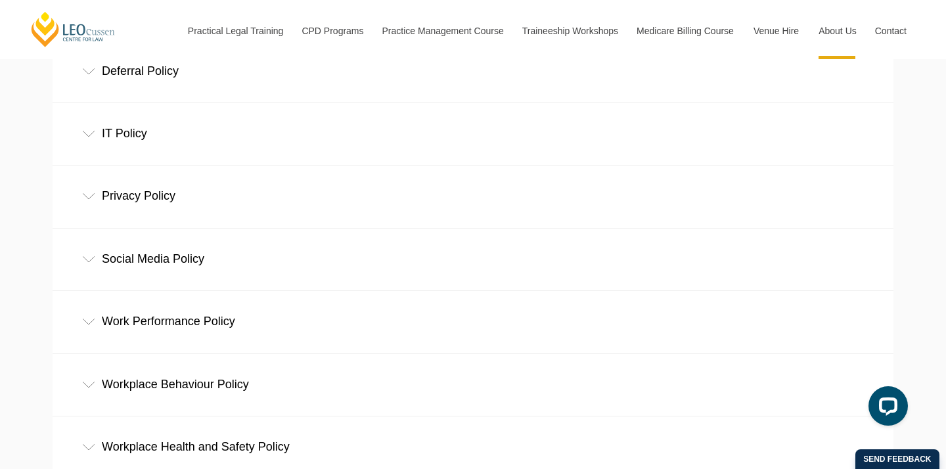 Image resolution: width=946 pixels, height=469 pixels. I want to click on a: Medicare Billing Course, so click(685, 31).